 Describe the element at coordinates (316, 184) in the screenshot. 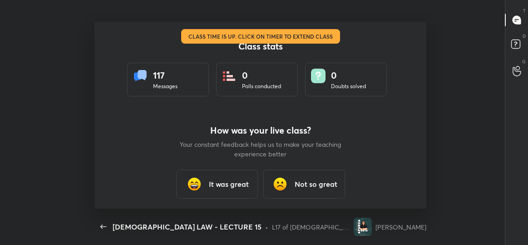

I see `h3: Not so great` at that location.